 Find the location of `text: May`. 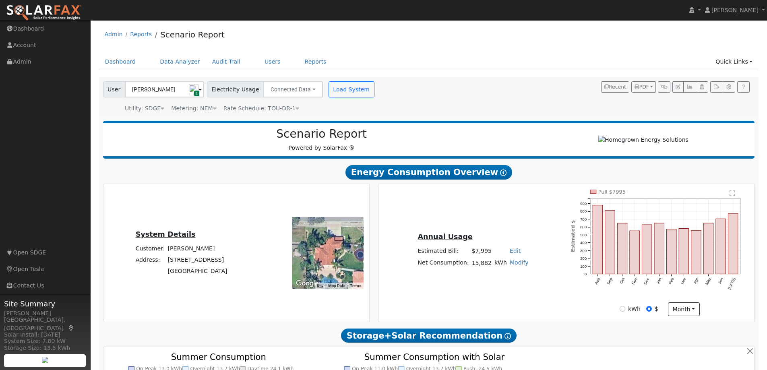

text: May is located at coordinates (708, 281).